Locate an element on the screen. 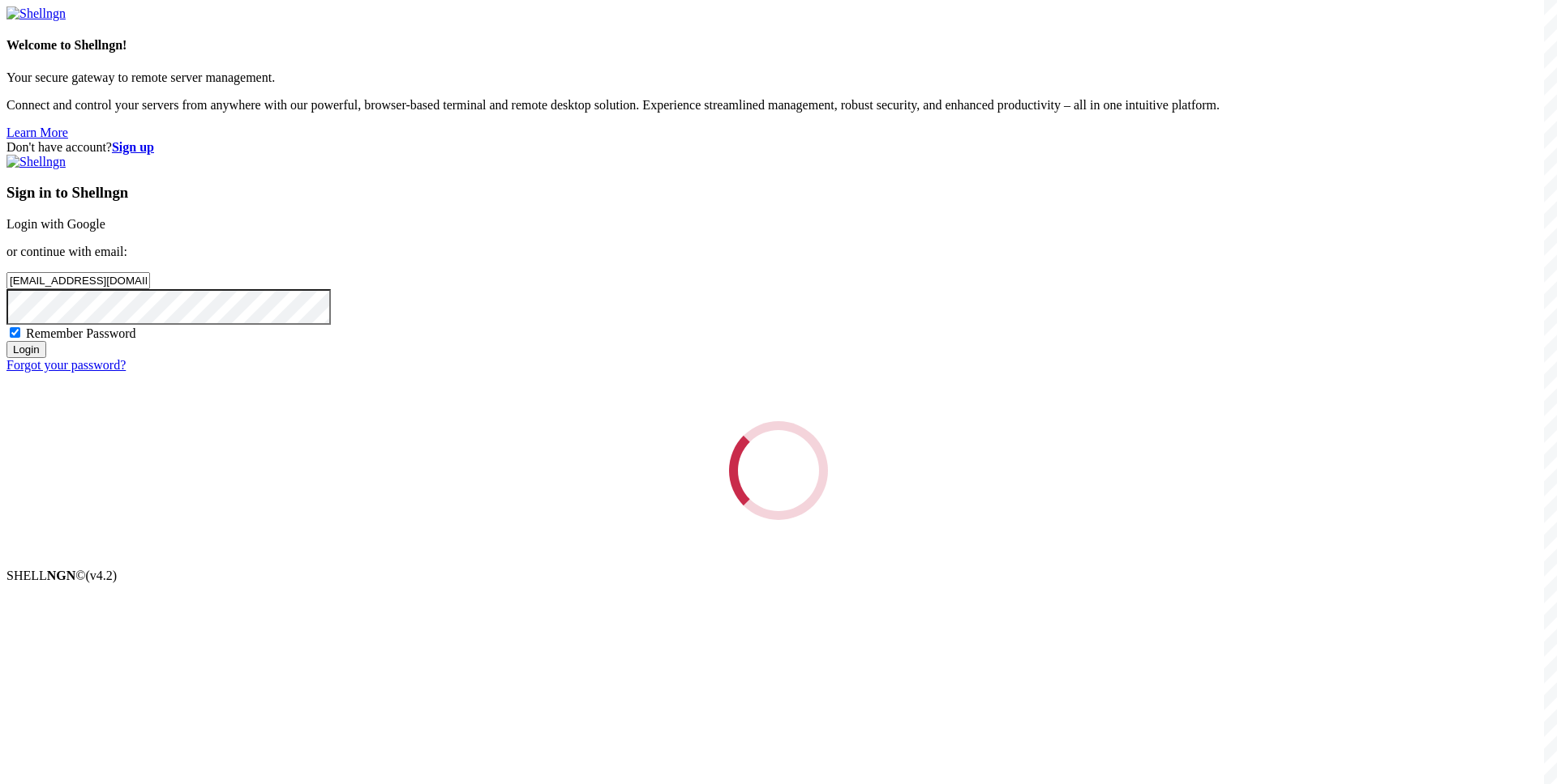 The image size is (1557, 784). input: Remember Password is located at coordinates (15, 332).